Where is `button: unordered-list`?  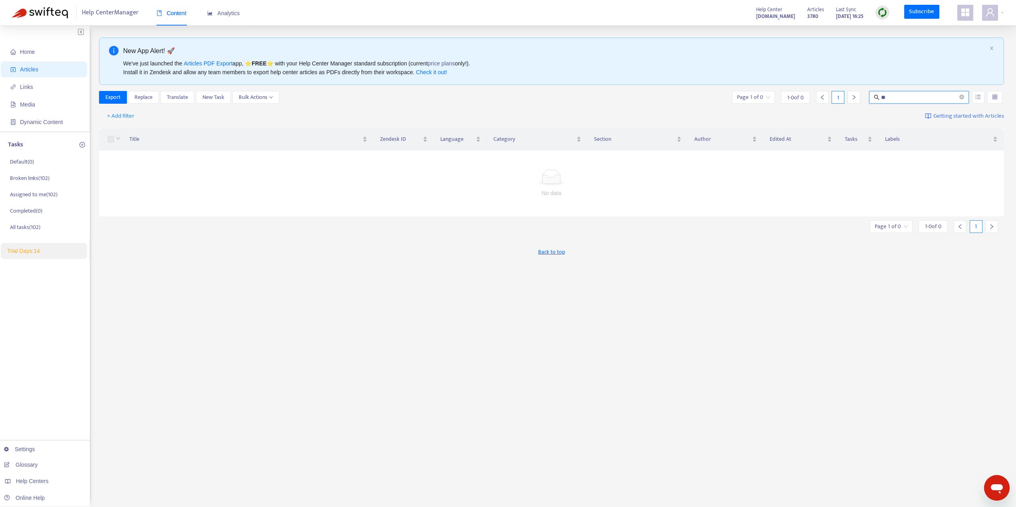 button: unordered-list is located at coordinates (978, 97).